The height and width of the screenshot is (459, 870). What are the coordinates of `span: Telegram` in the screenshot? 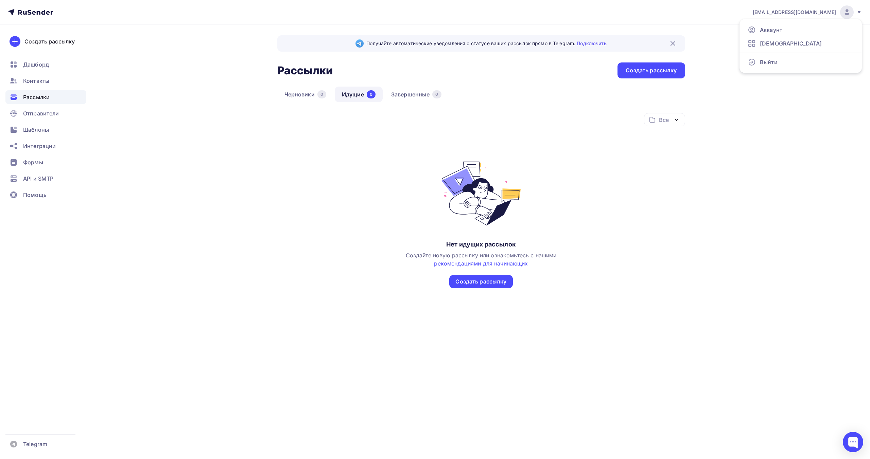 It's located at (35, 444).